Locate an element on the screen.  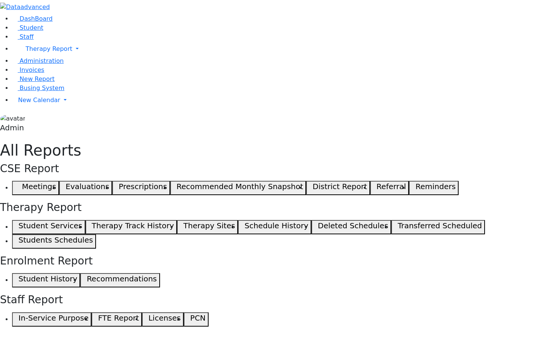
button: Transferred Scheduled is located at coordinates (438, 227).